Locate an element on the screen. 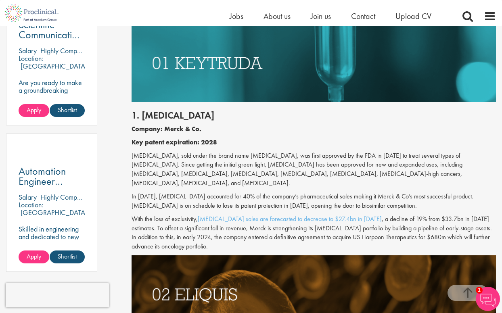 Image resolution: width=502 pixels, height=313 pixels. span: Scientific Communications Manager - Oncology is located at coordinates (52, 40).